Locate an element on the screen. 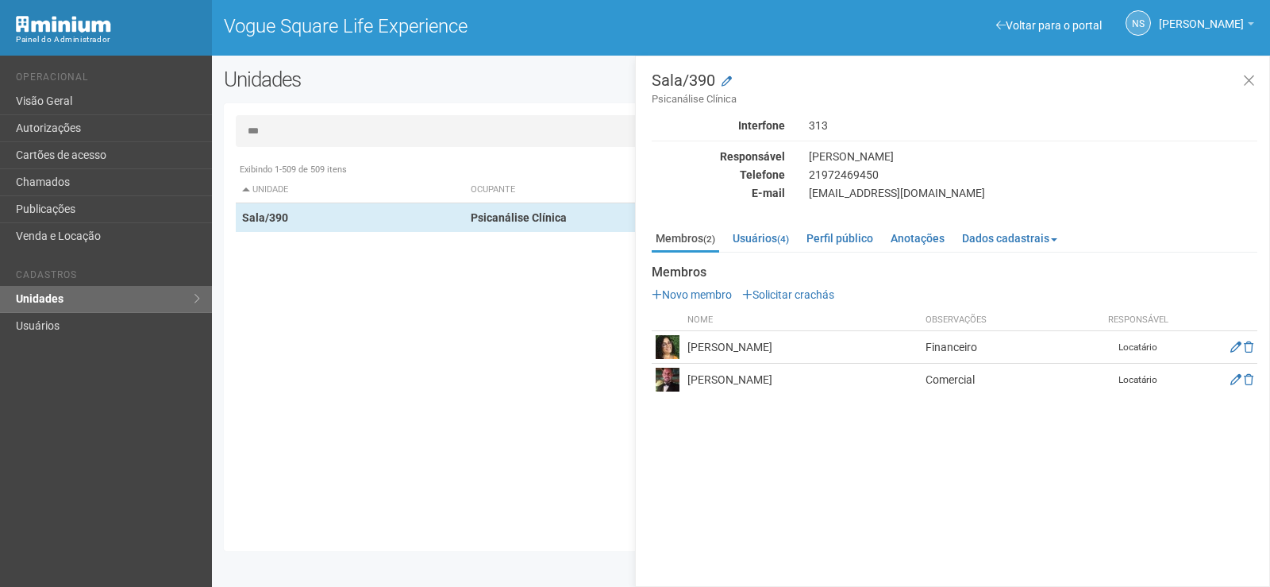 Image resolution: width=1270 pixels, height=587 pixels. th: Nome is located at coordinates (803, 320).